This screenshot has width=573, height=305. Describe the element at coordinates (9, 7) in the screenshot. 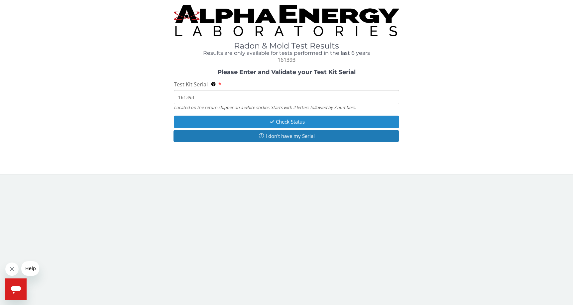

I see `span: Help` at that location.